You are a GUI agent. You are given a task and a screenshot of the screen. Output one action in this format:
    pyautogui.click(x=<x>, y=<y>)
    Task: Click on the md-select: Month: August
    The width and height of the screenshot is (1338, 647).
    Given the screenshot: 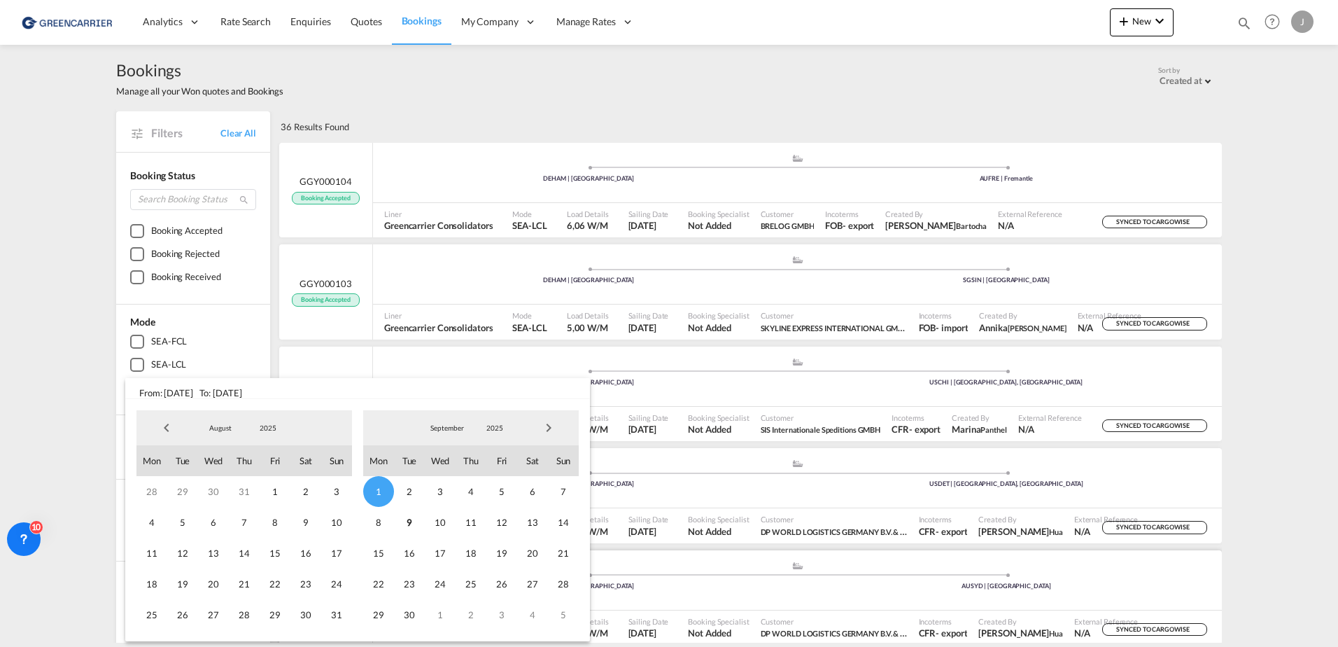 What is the action you would take?
    pyautogui.click(x=220, y=428)
    